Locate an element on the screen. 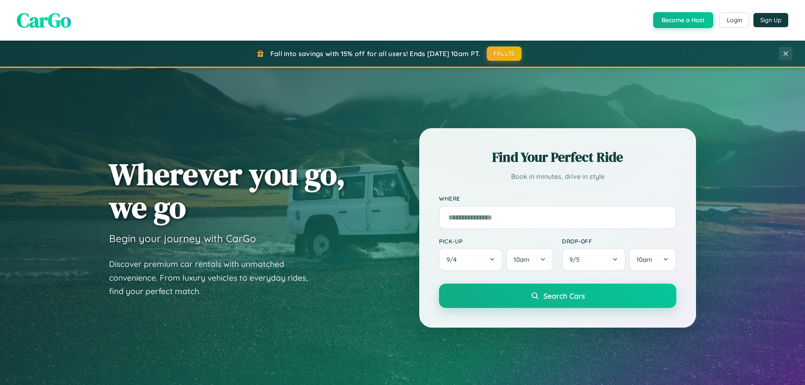 This screenshot has width=805, height=385. span: 9 / 4 is located at coordinates (454, 260).